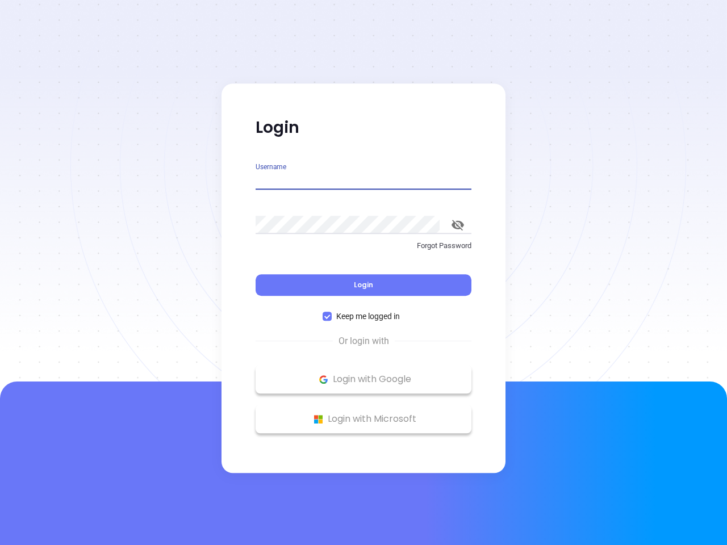 This screenshot has height=545, width=727. Describe the element at coordinates (363, 285) in the screenshot. I see `button: Login` at that location.